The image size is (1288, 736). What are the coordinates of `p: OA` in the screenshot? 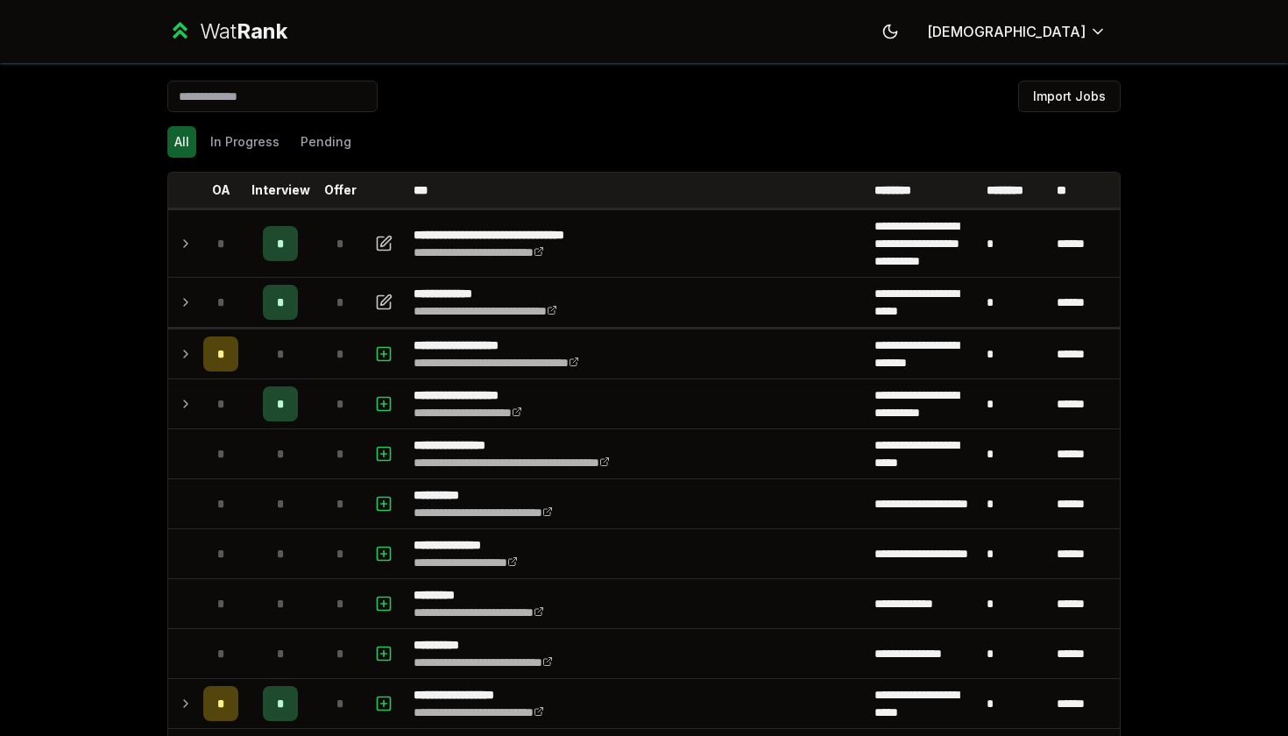 It's located at (221, 190).